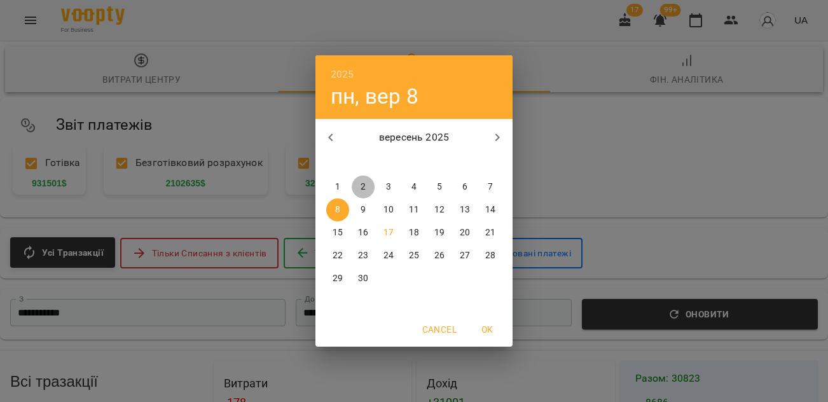 Image resolution: width=828 pixels, height=402 pixels. Describe the element at coordinates (465, 256) in the screenshot. I see `p: 27` at that location.